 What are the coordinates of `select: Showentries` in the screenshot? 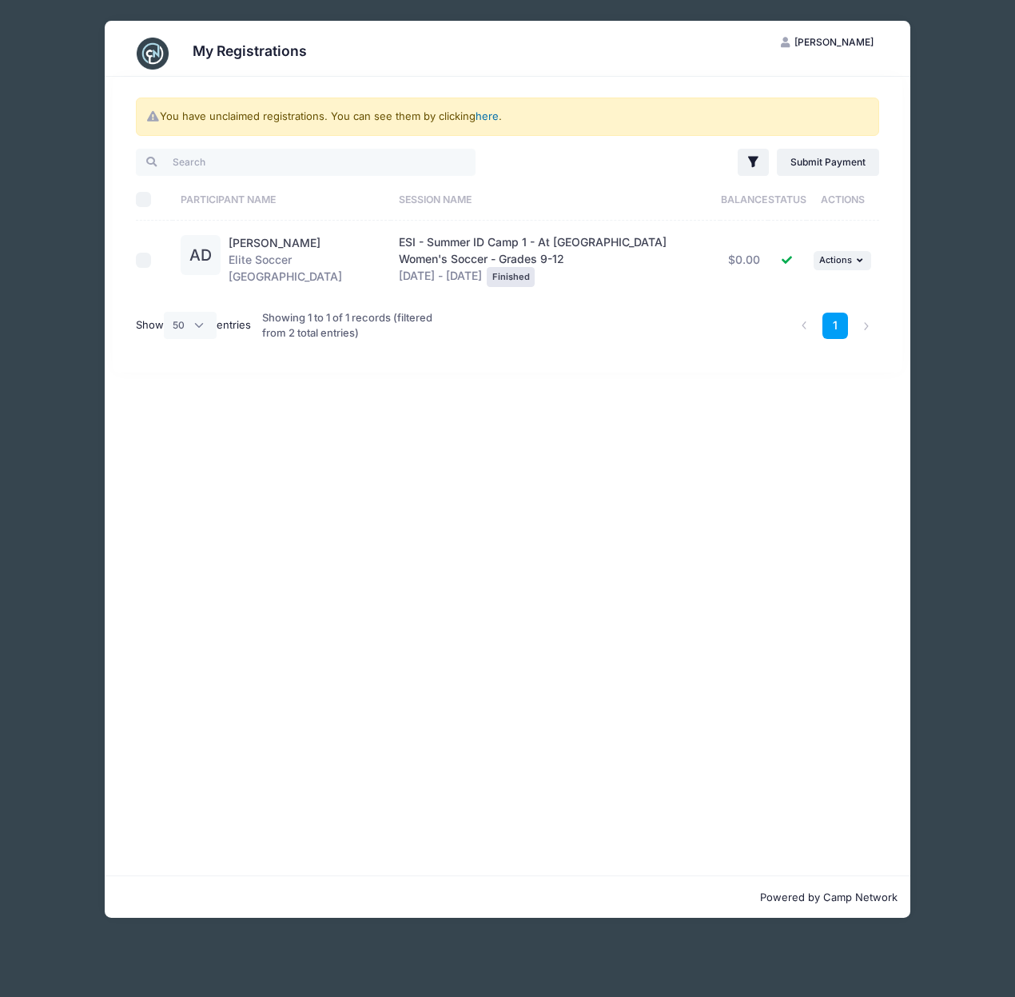 It's located at (190, 325).